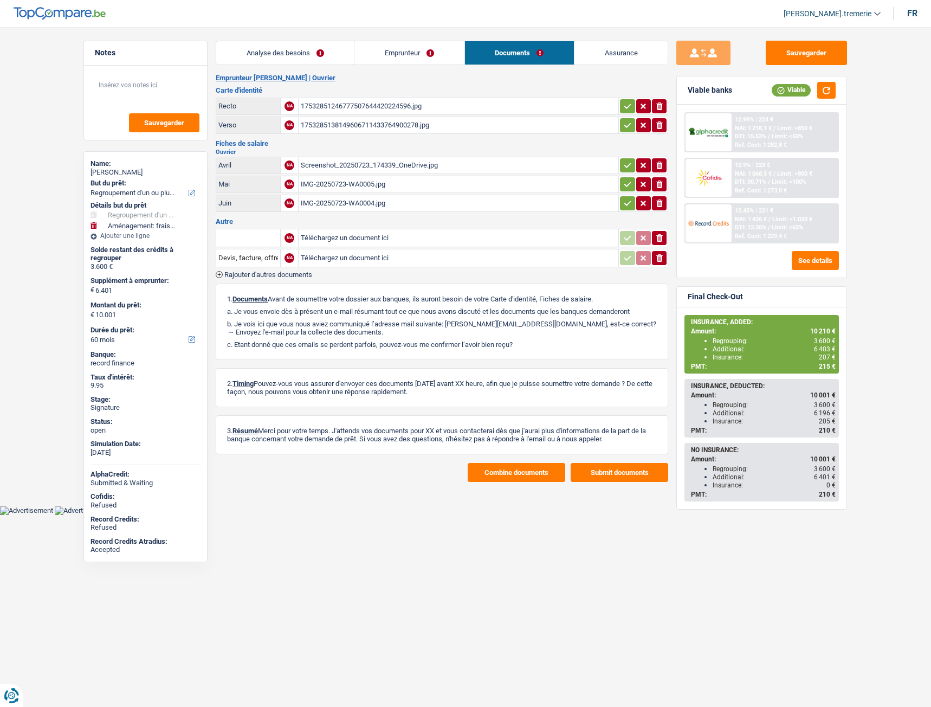 This screenshot has height=707, width=931. What do you see at coordinates (823, 331) in the screenshot?
I see `span: 10 210 €` at bounding box center [823, 331].